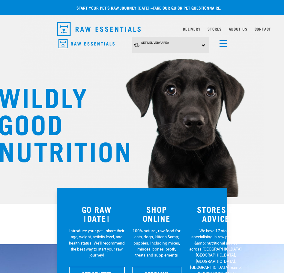 The height and width of the screenshot is (273, 284). What do you see at coordinates (263, 29) in the screenshot?
I see `a: Contact` at bounding box center [263, 29].